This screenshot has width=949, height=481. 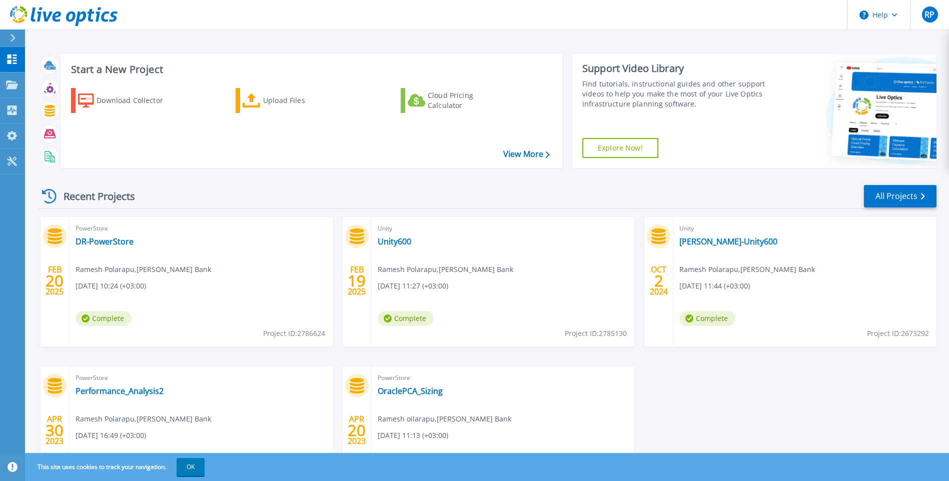 What do you see at coordinates (410, 391) in the screenshot?
I see `a: OraclePCA_Sizing` at bounding box center [410, 391].